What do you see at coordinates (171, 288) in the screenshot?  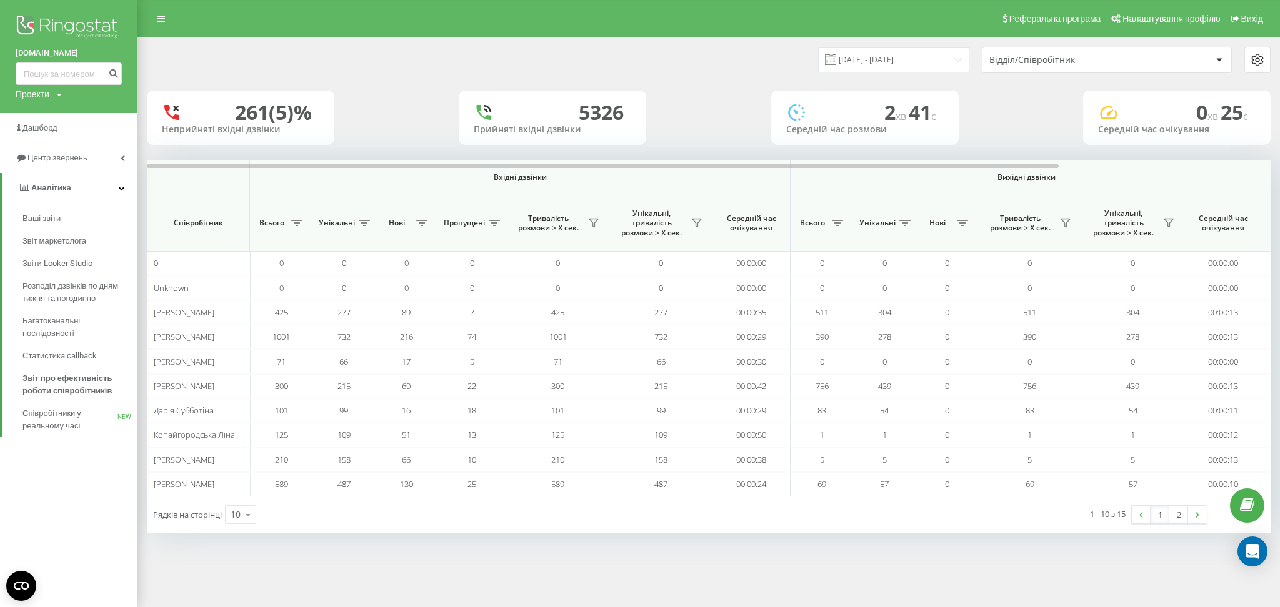 I see `span: Unknown` at bounding box center [171, 288].